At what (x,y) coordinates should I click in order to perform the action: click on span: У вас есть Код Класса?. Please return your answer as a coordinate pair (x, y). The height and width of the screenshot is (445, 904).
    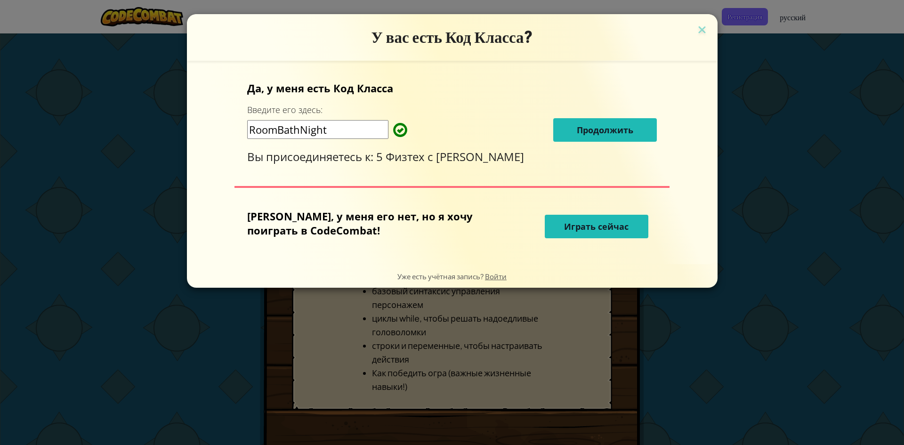
    Looking at the image, I should click on (451, 37).